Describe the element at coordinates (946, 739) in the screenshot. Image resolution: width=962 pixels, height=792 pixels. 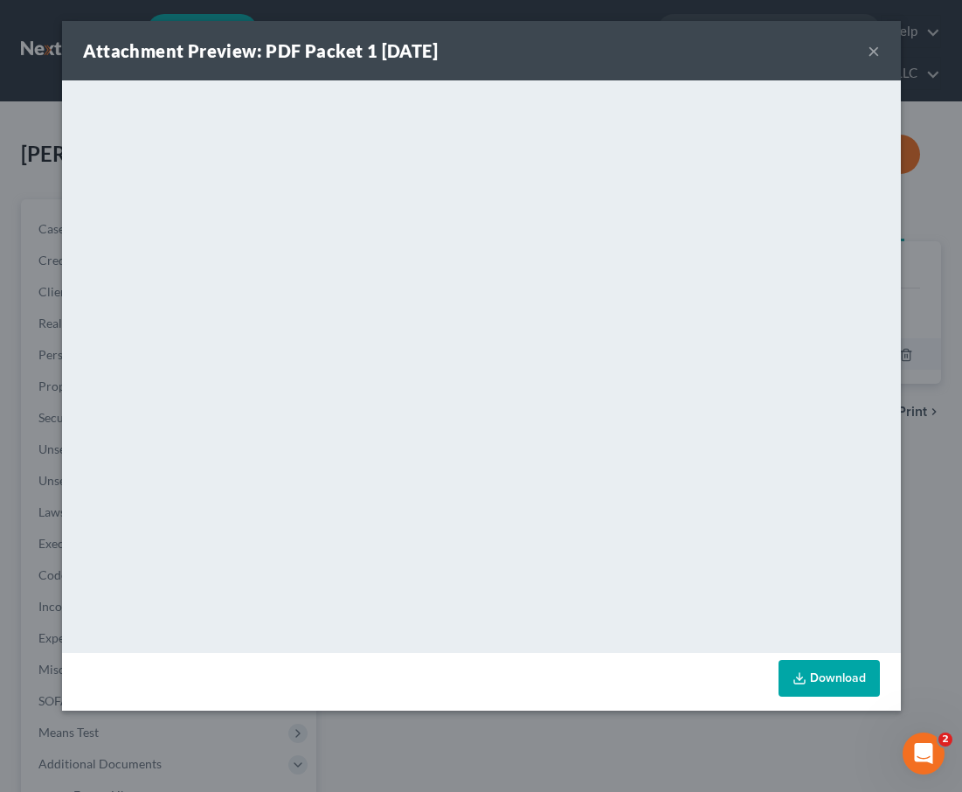
I see `span: 2` at that location.